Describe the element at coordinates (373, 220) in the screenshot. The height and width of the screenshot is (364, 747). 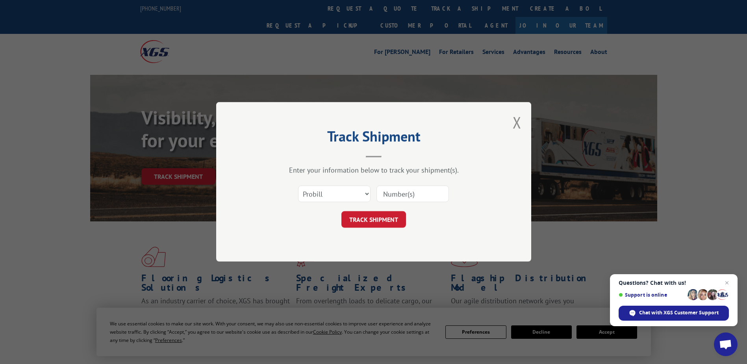
I see `button: TRACK SHIPMENT` at that location.